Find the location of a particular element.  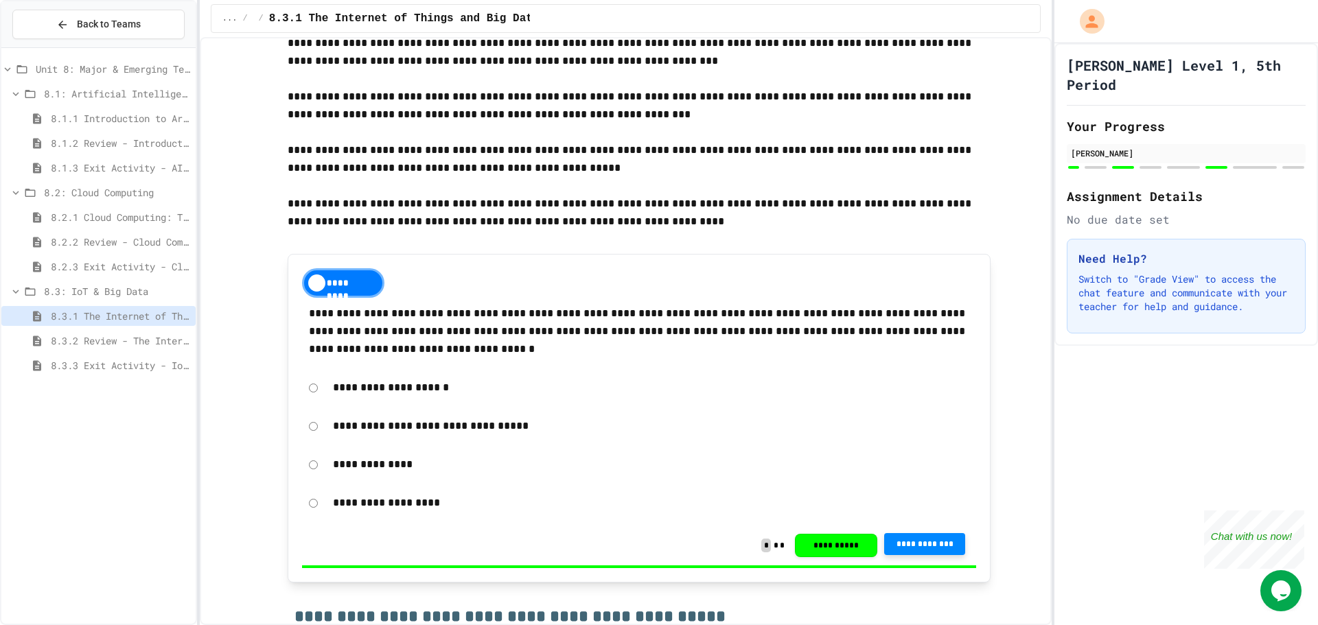

span: 8.1: Artificial Intelligence Basics is located at coordinates (117, 93).